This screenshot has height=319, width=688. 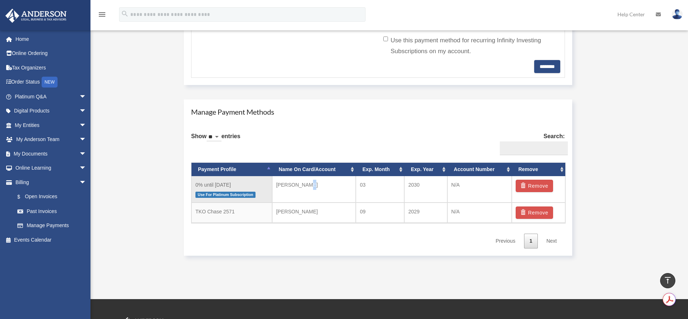 What do you see at coordinates (51, 97) in the screenshot?
I see `a: Platinum Q&Aarrow_drop_down` at bounding box center [51, 97].